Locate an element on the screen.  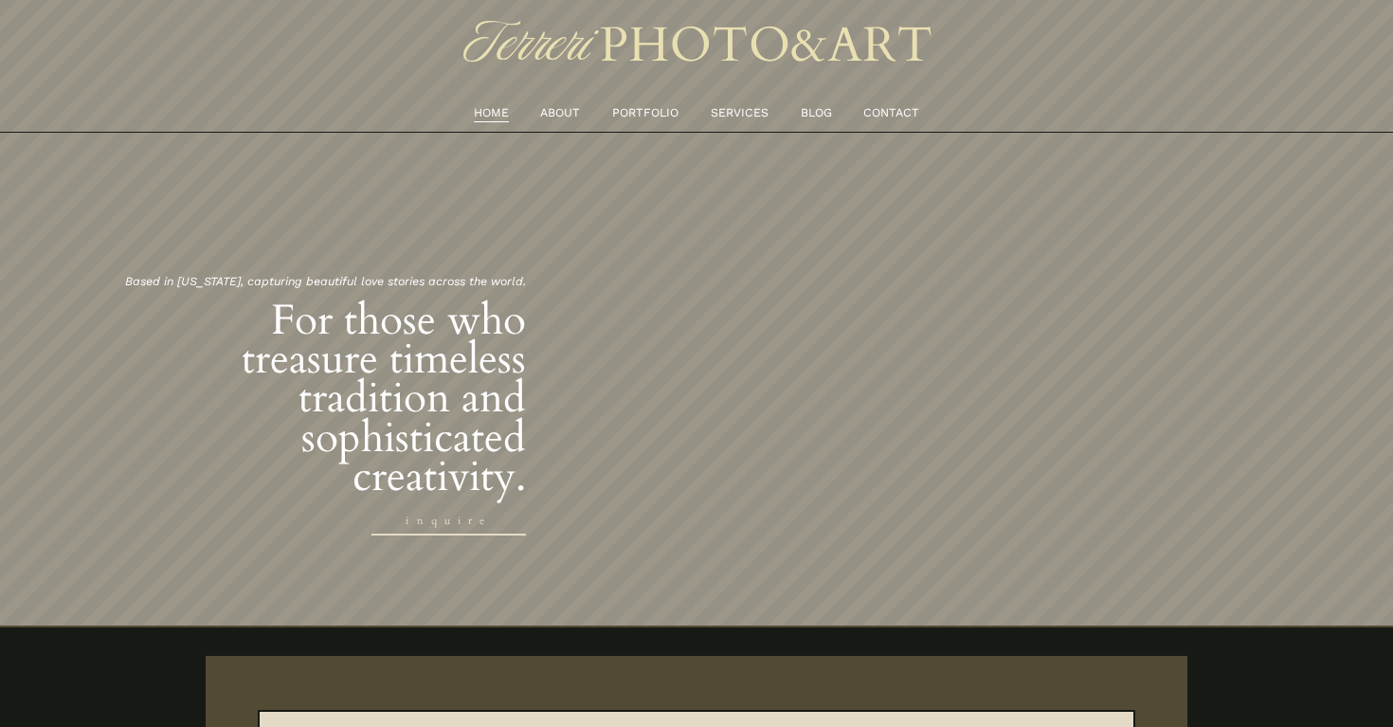
a: SERVICES is located at coordinates (739, 113).